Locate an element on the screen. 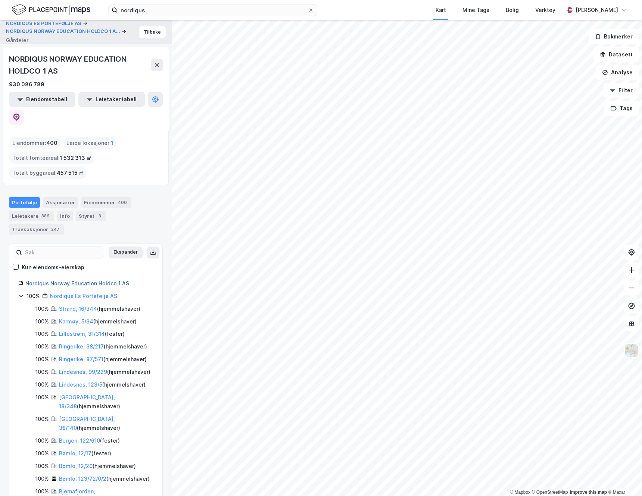 This screenshot has height=496, width=642. div: Leietakere is located at coordinates (31, 216).